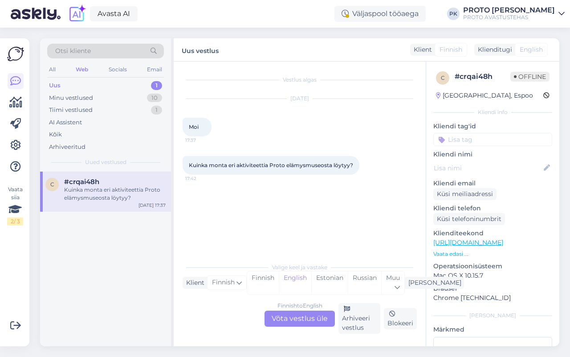 This screenshot has height=357, width=570. Describe the element at coordinates (330, 282) in the screenshot. I see `div: Estonian` at that location.